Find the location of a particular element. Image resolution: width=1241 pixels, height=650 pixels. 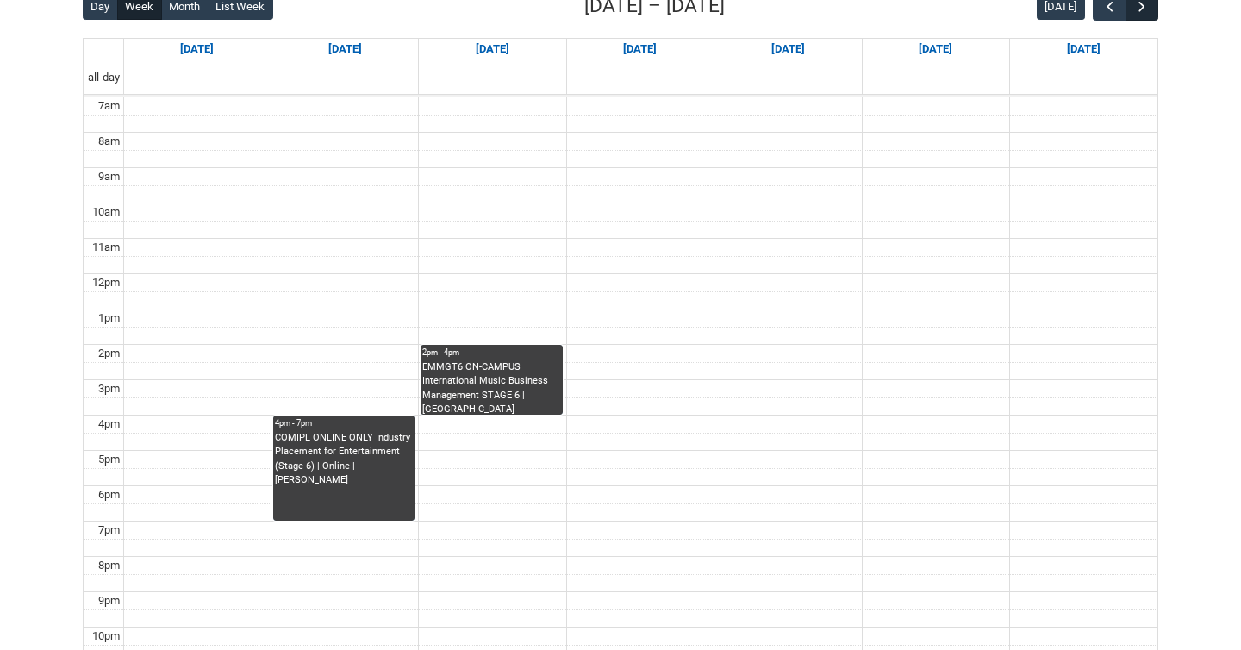

div: 7pm is located at coordinates (109, 530).